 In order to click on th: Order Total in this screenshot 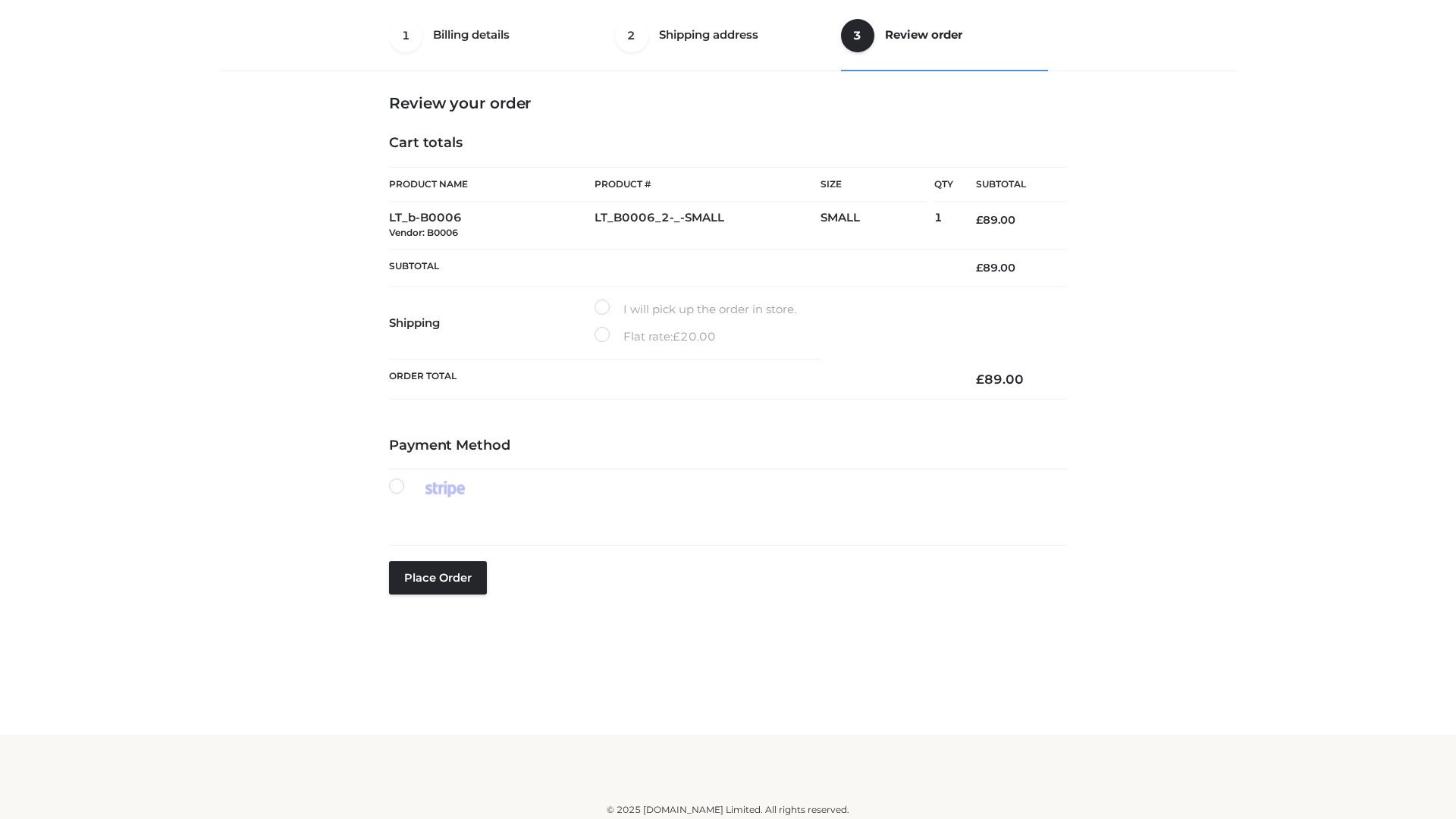, I will do `click(672, 379)`.